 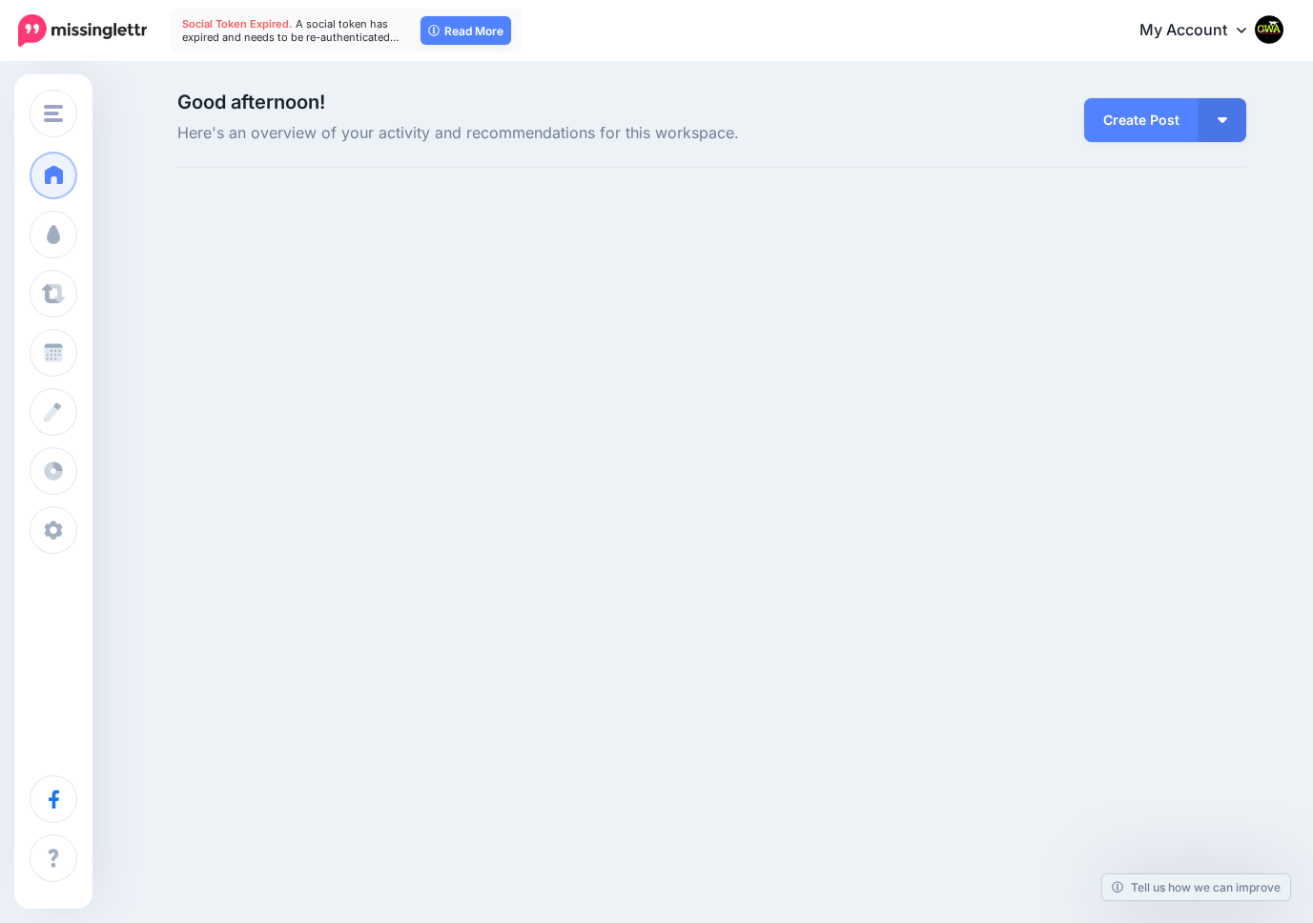 I want to click on a: Read More, so click(x=465, y=31).